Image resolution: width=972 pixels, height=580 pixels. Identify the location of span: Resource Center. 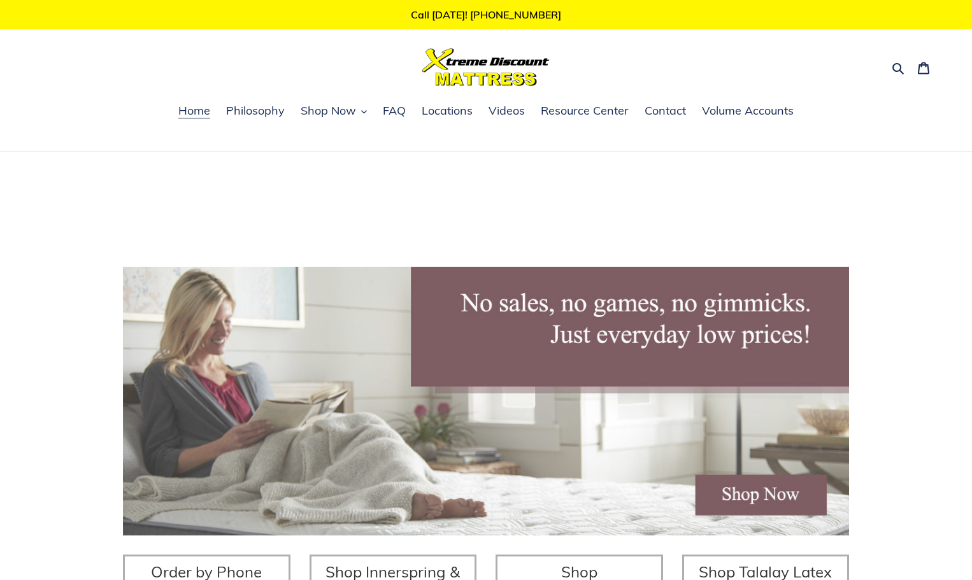
(584, 111).